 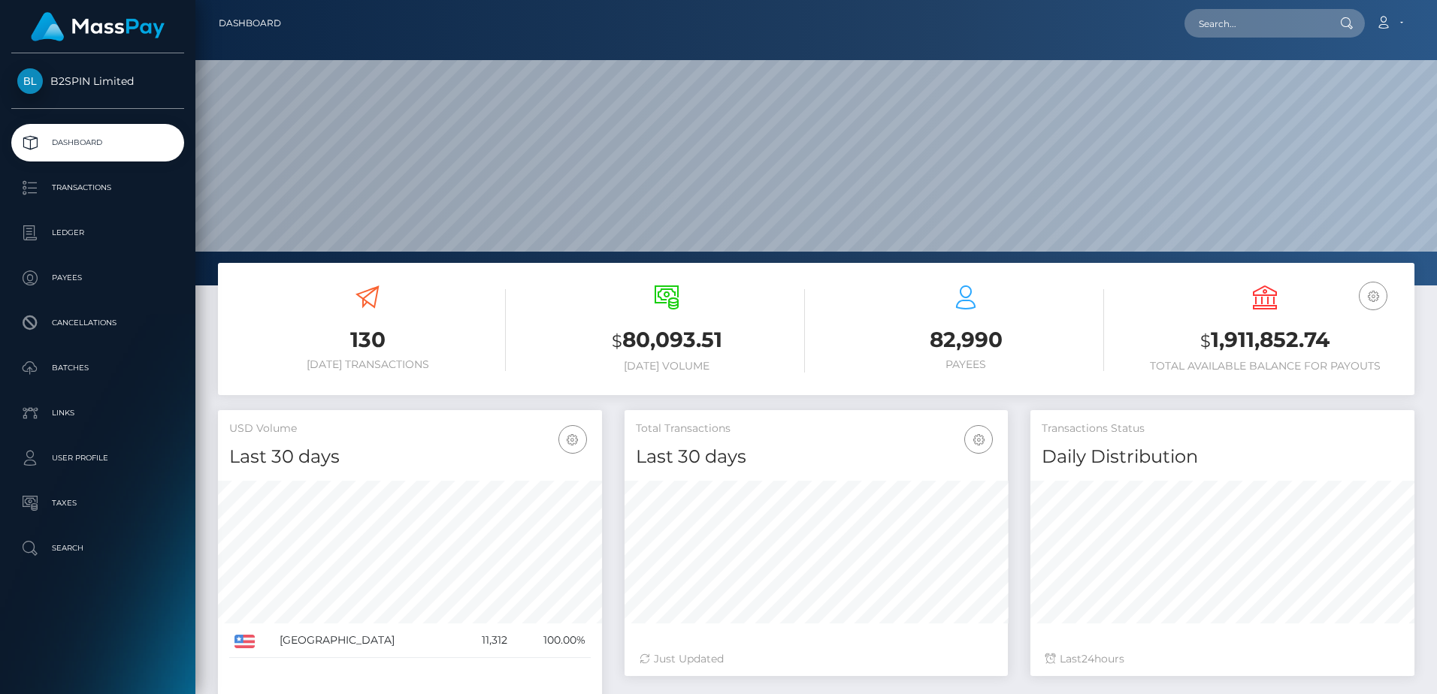 What do you see at coordinates (1265, 366) in the screenshot?
I see `h6: Total Available Balance for Payouts` at bounding box center [1265, 366].